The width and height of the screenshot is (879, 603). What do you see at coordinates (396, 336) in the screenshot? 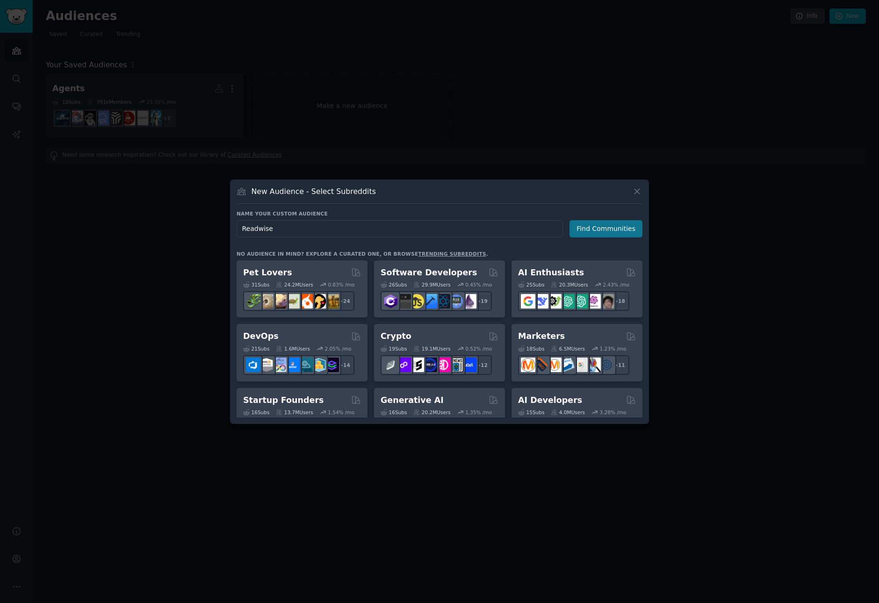
I see `h2: Crypto` at bounding box center [396, 336].